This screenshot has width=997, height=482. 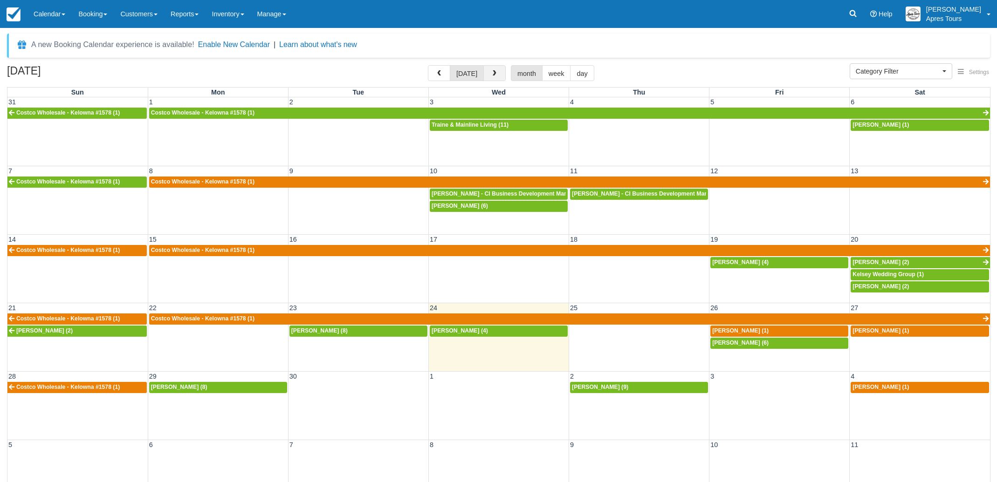 What do you see at coordinates (318, 44) in the screenshot?
I see `a: Learn about what's new` at bounding box center [318, 44].